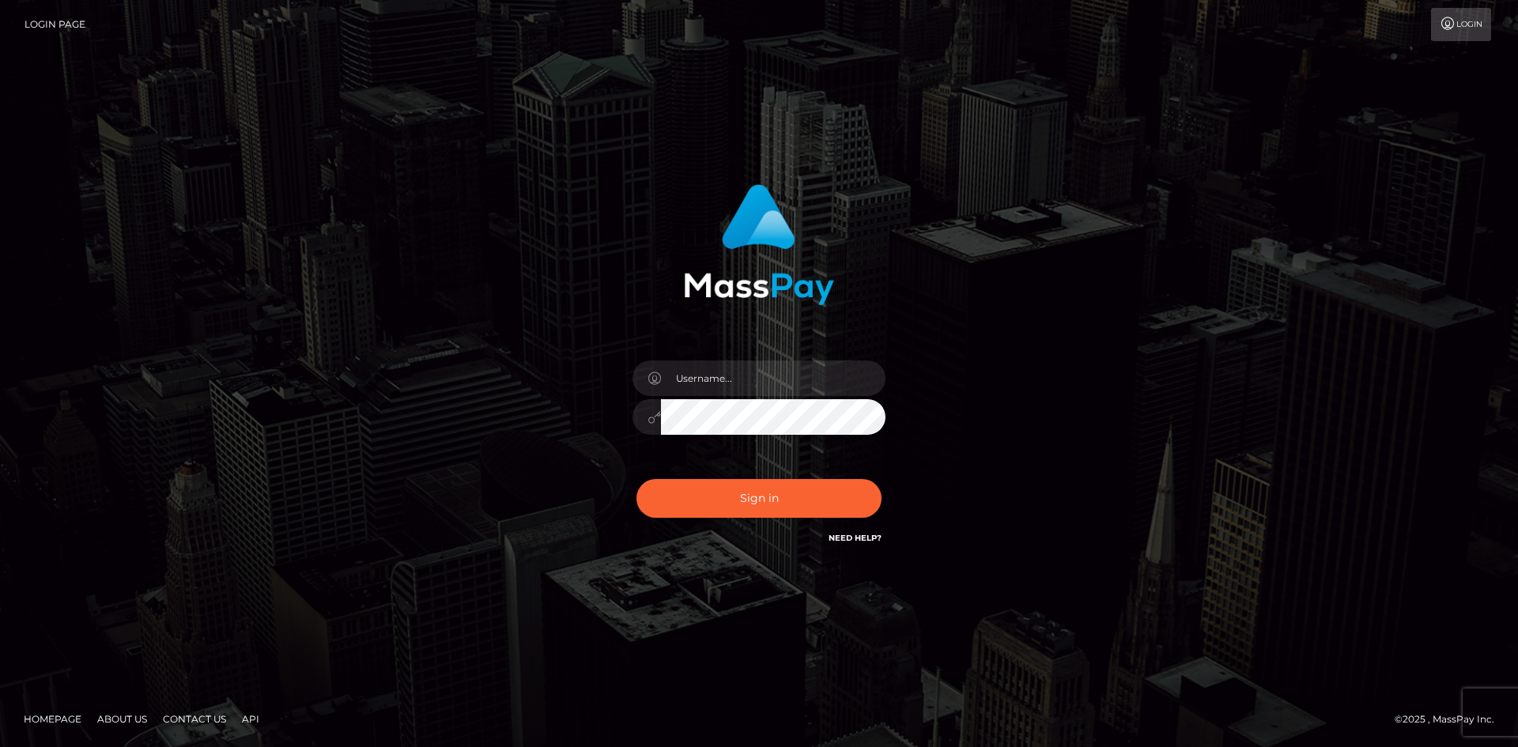 Image resolution: width=1518 pixels, height=747 pixels. What do you see at coordinates (759, 498) in the screenshot?
I see `button: Sign in` at bounding box center [759, 498].